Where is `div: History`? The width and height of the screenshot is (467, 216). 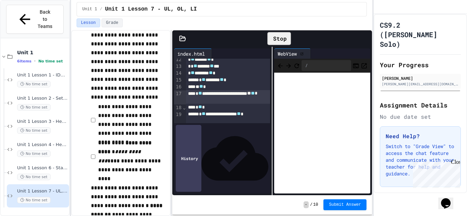 div: History is located at coordinates (188, 158).